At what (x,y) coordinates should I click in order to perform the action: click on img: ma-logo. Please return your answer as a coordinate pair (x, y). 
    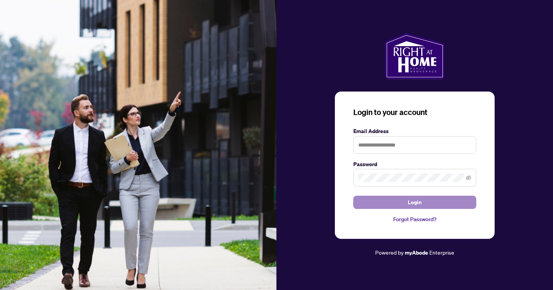
    Looking at the image, I should click on (415, 56).